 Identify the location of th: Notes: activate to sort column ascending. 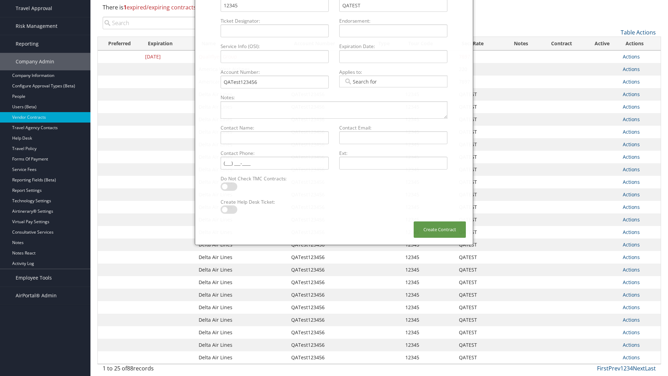
(521, 43).